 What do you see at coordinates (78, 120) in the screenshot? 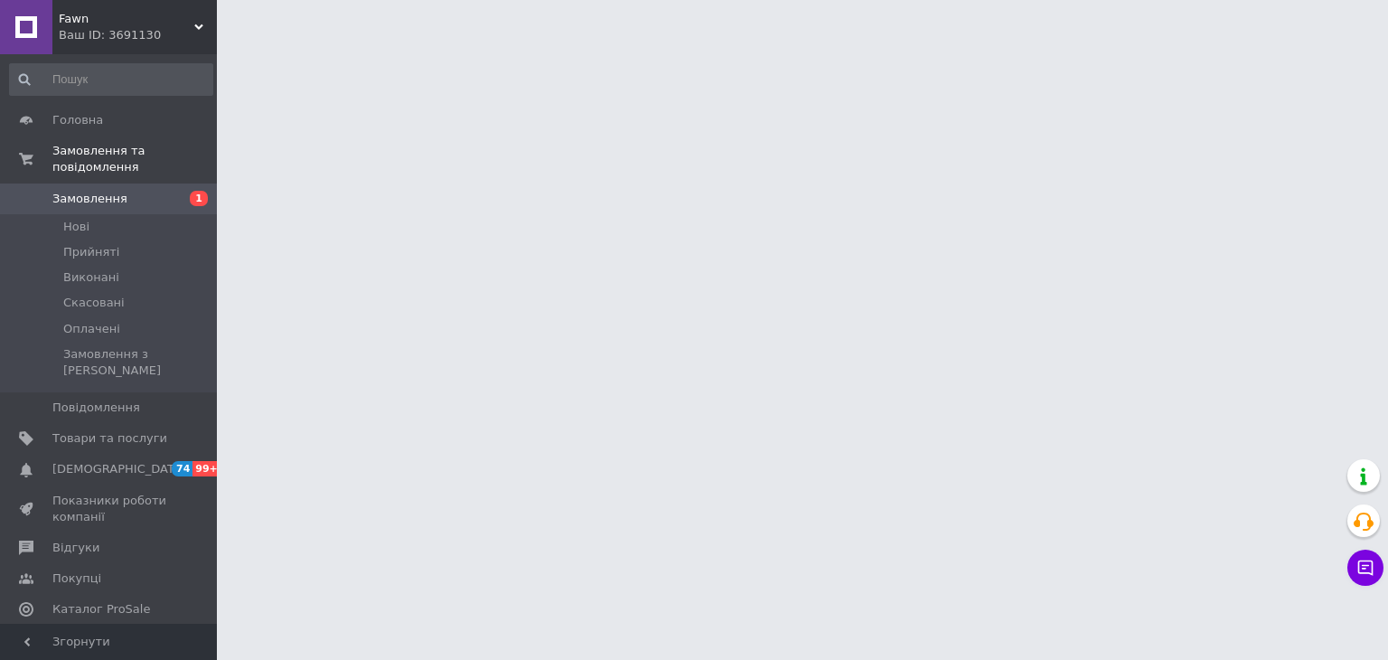
I see `span: Головна` at bounding box center [78, 120].